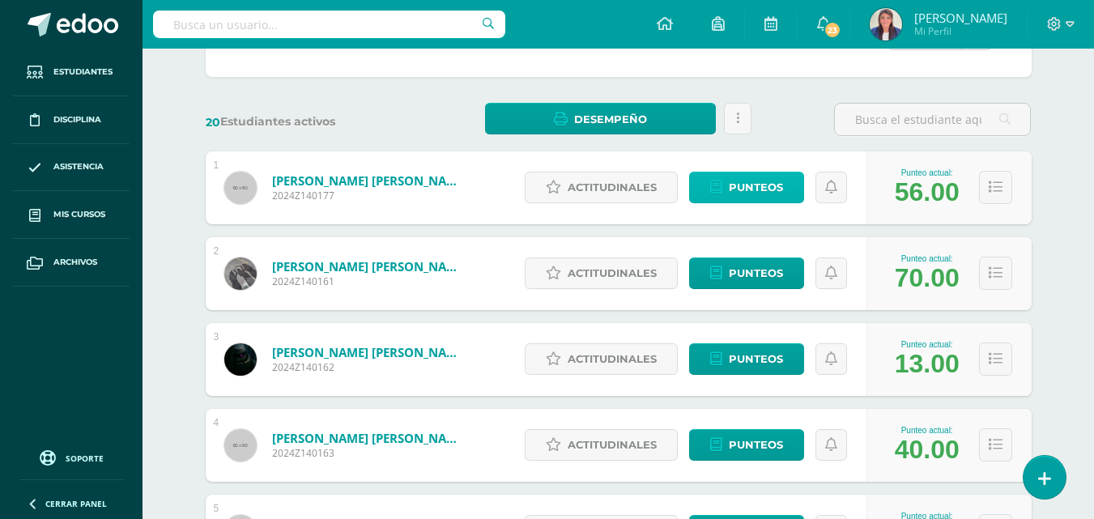  What do you see at coordinates (71, 457) in the screenshot?
I see `a: Soporte` at bounding box center [71, 457].